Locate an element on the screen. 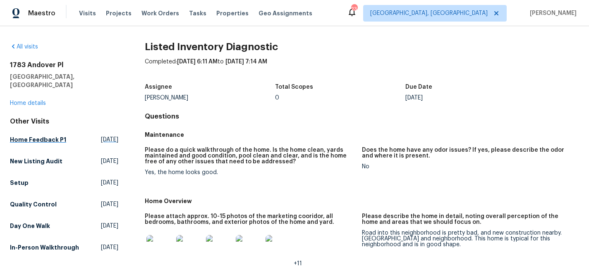 This screenshot has height=274, width=589. span: Maestro is located at coordinates (42, 13).